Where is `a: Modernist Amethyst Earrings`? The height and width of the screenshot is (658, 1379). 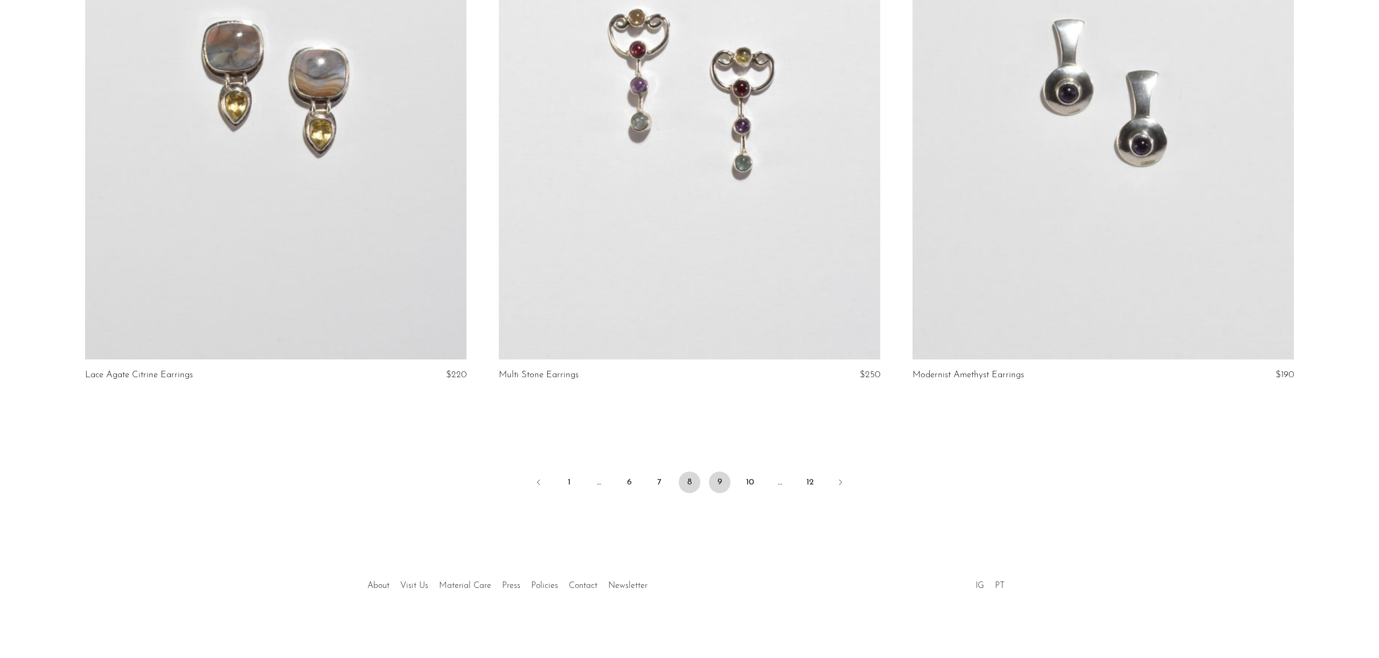 a: Modernist Amethyst Earrings is located at coordinates (968, 375).